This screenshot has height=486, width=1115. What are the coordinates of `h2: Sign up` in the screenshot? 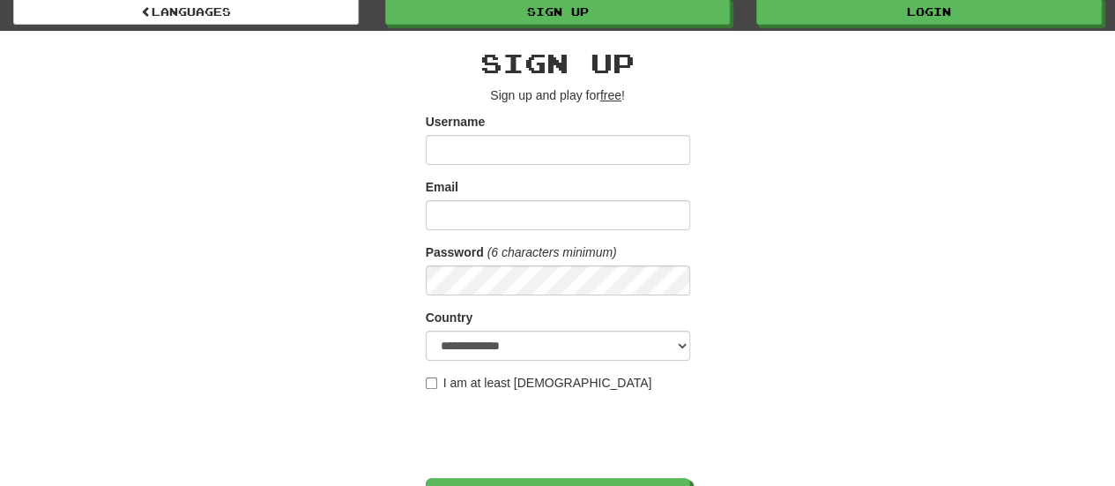 It's located at (558, 63).